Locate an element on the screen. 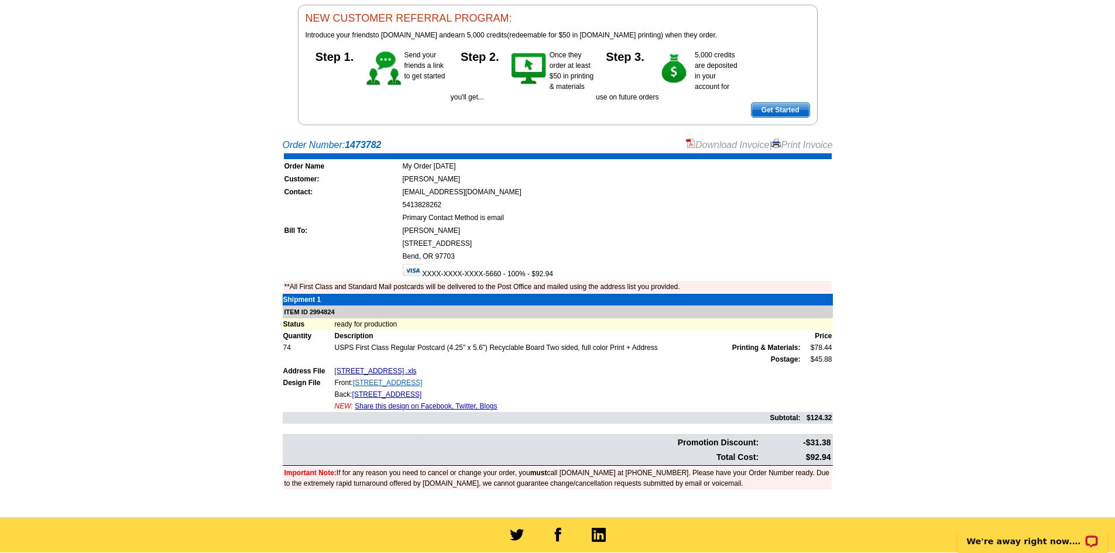  td: 5413828262 is located at coordinates (617, 205).